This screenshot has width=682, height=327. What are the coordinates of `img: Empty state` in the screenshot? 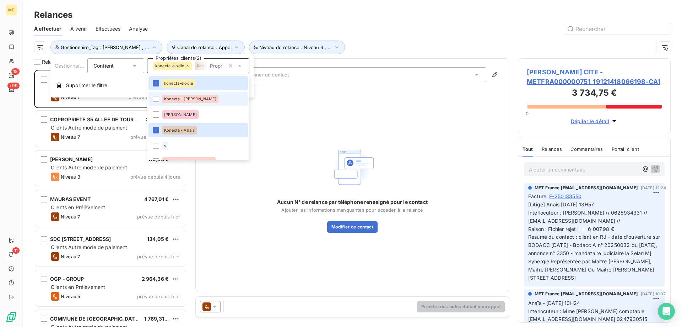 It's located at (353, 167).